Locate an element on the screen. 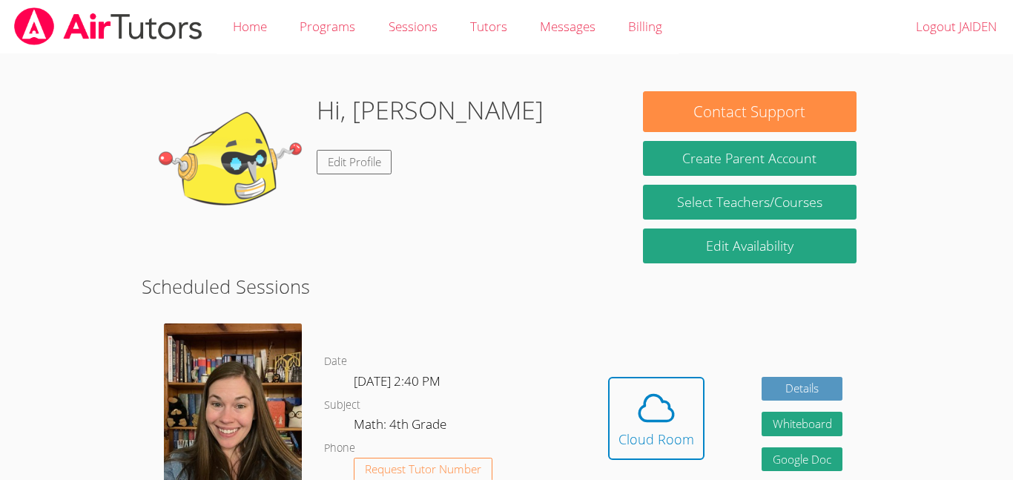 The height and width of the screenshot is (480, 1013). h2: Scheduled Sessions is located at coordinates (507, 286).